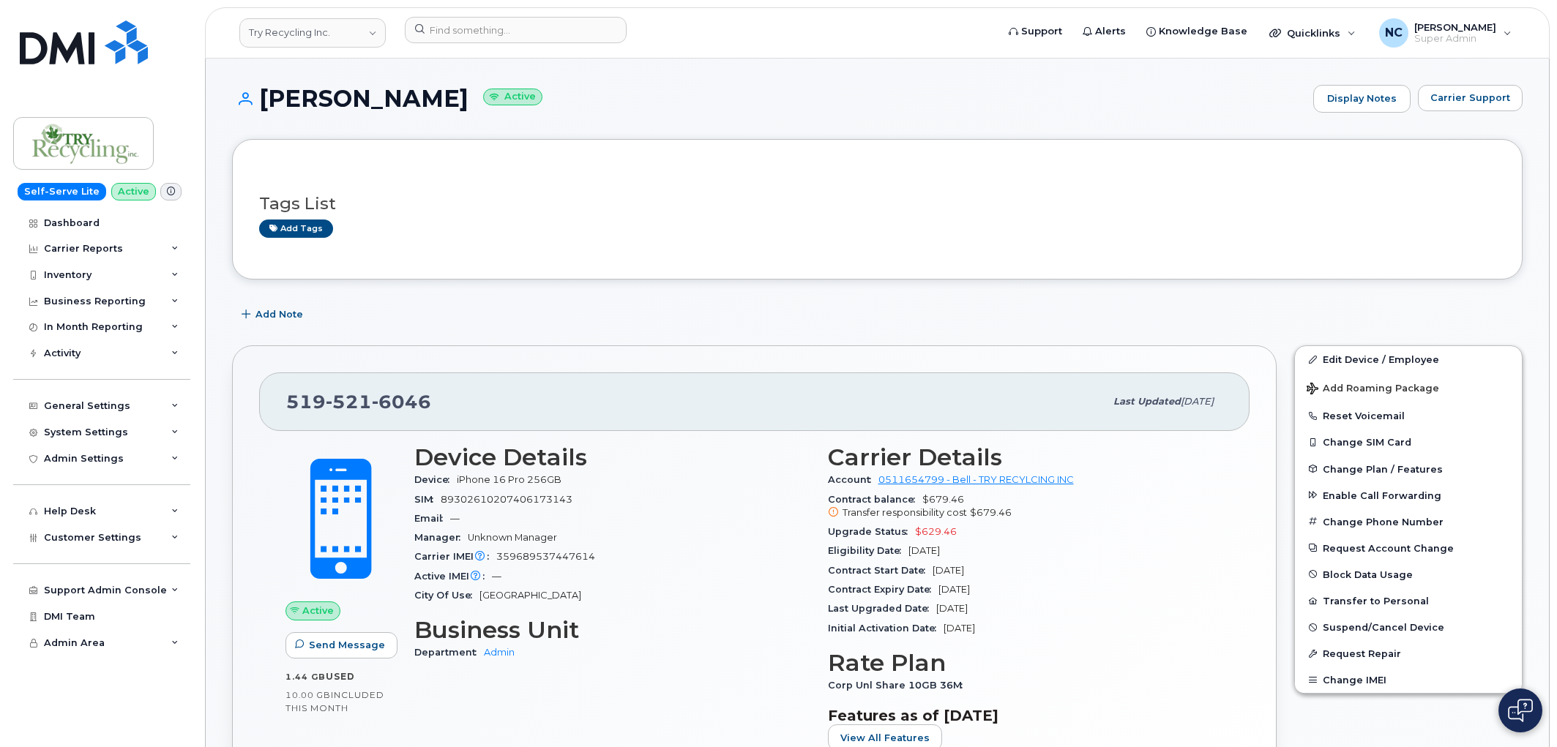  What do you see at coordinates (1383, 468) in the screenshot?
I see `span: Change Plan / Features` at bounding box center [1383, 468].